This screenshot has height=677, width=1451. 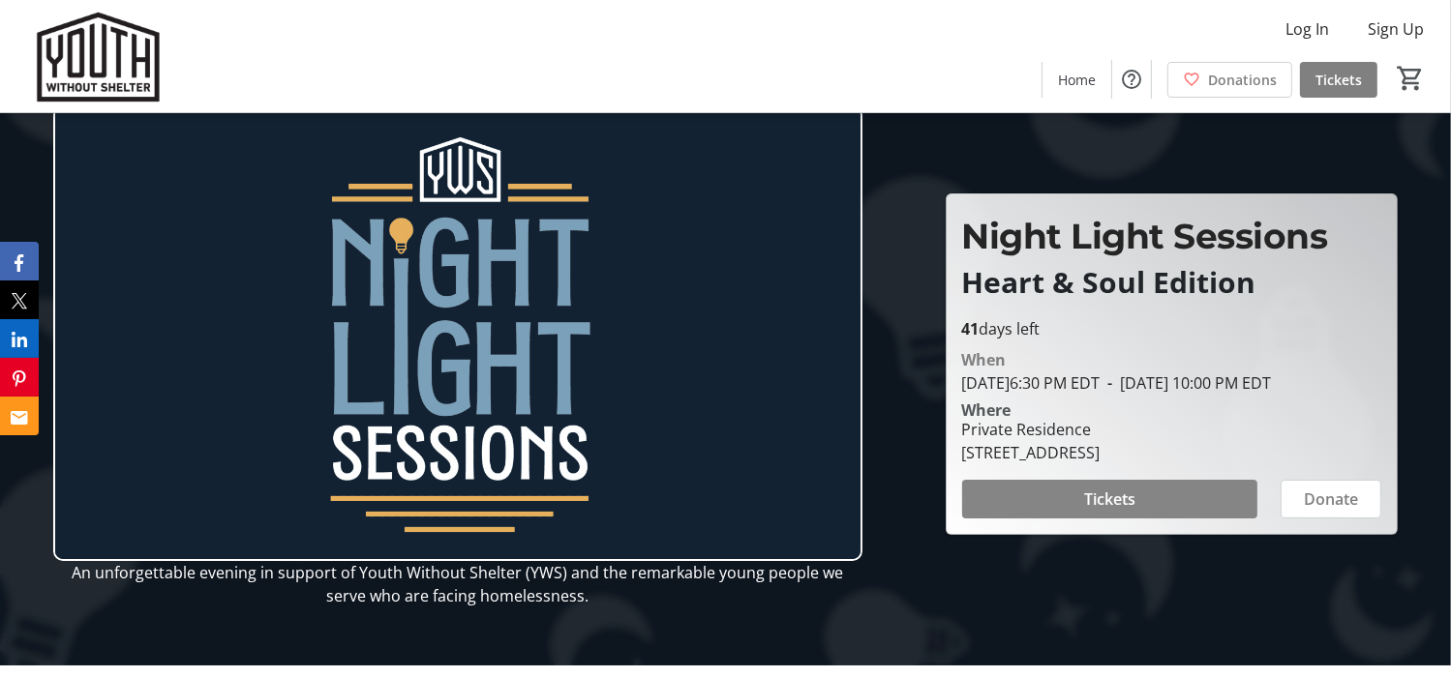 I want to click on span: Home, so click(x=1076, y=79).